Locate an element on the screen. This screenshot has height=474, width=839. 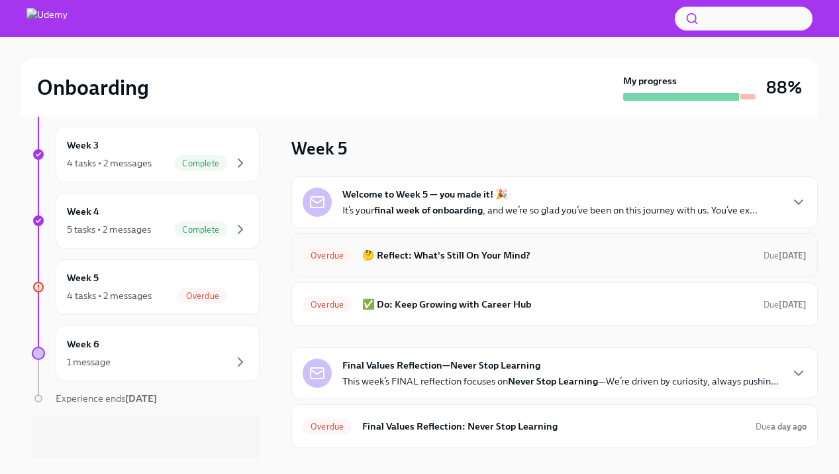
a: Week 34 tasks • 2 messagesComplete is located at coordinates (146, 154).